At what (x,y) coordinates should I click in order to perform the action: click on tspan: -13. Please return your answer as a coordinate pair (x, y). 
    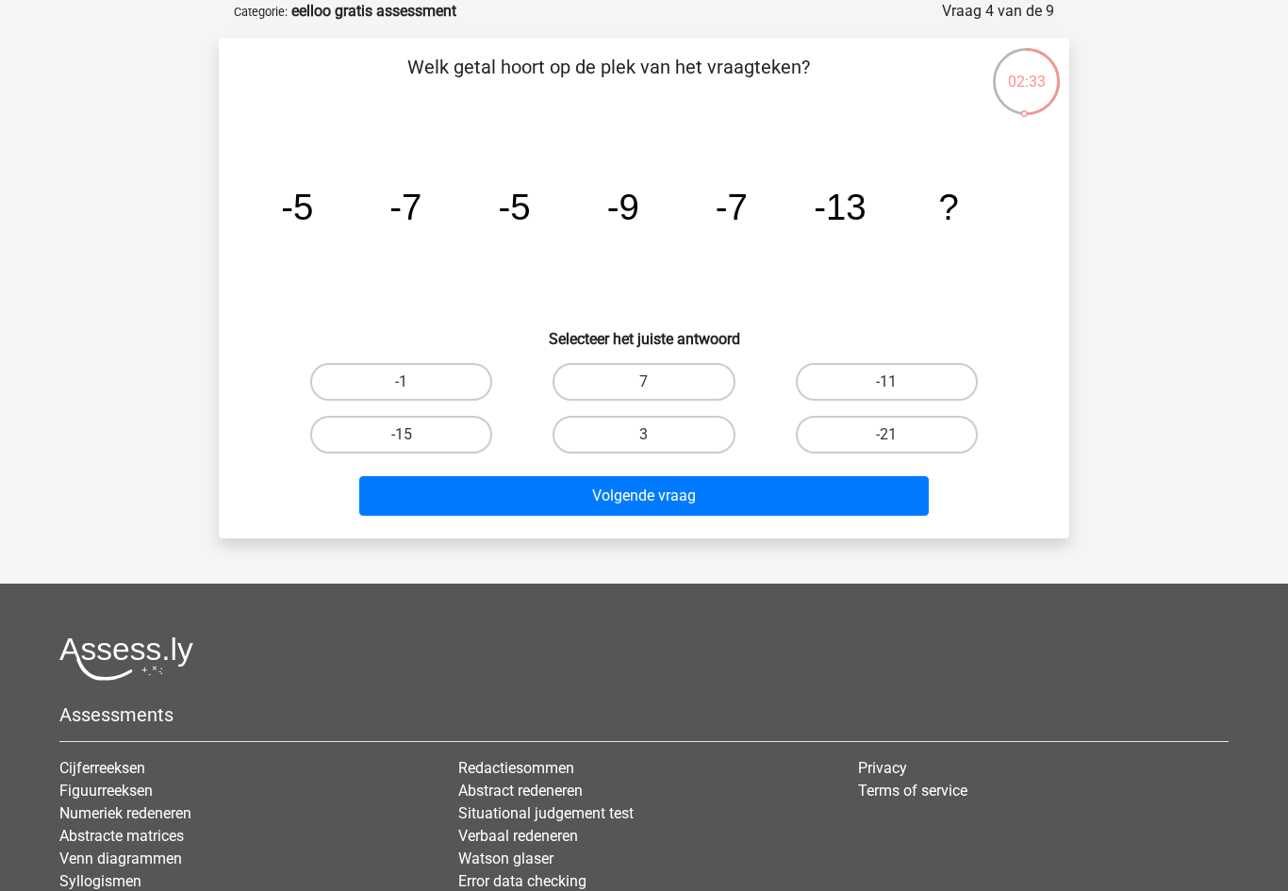
    Looking at the image, I should click on (839, 206).